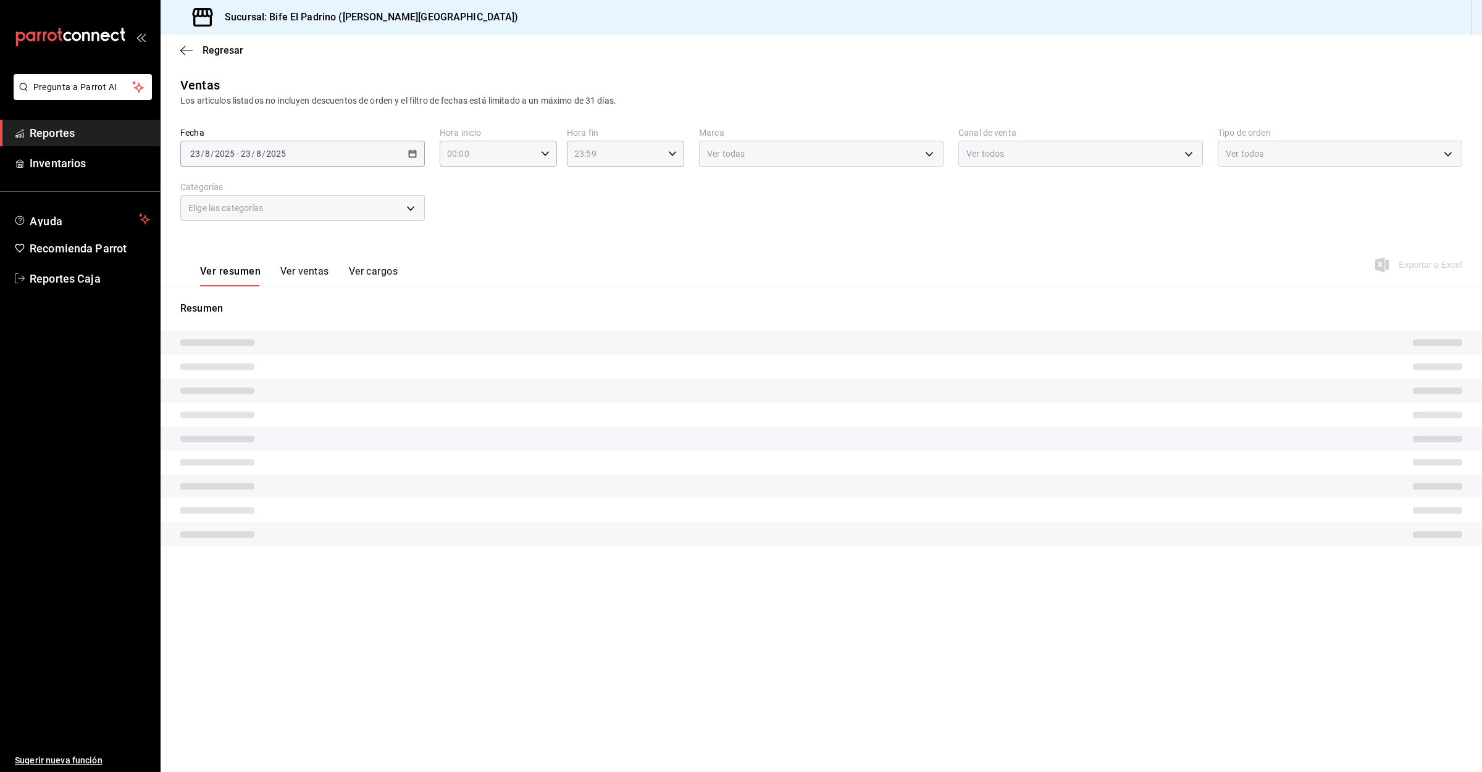 The image size is (1482, 772). What do you see at coordinates (90, 163) in the screenshot?
I see `span: Inventarios` at bounding box center [90, 163].